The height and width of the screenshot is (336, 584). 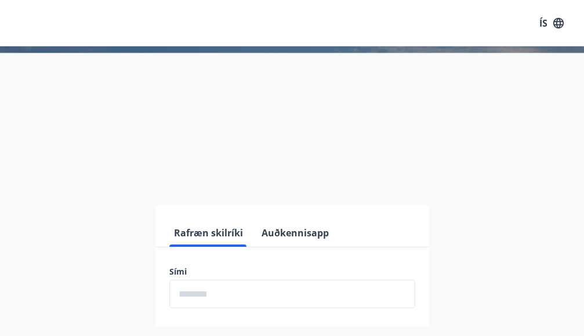 What do you see at coordinates (208, 233) in the screenshot?
I see `button: Rafræn skilríki` at bounding box center [208, 233].